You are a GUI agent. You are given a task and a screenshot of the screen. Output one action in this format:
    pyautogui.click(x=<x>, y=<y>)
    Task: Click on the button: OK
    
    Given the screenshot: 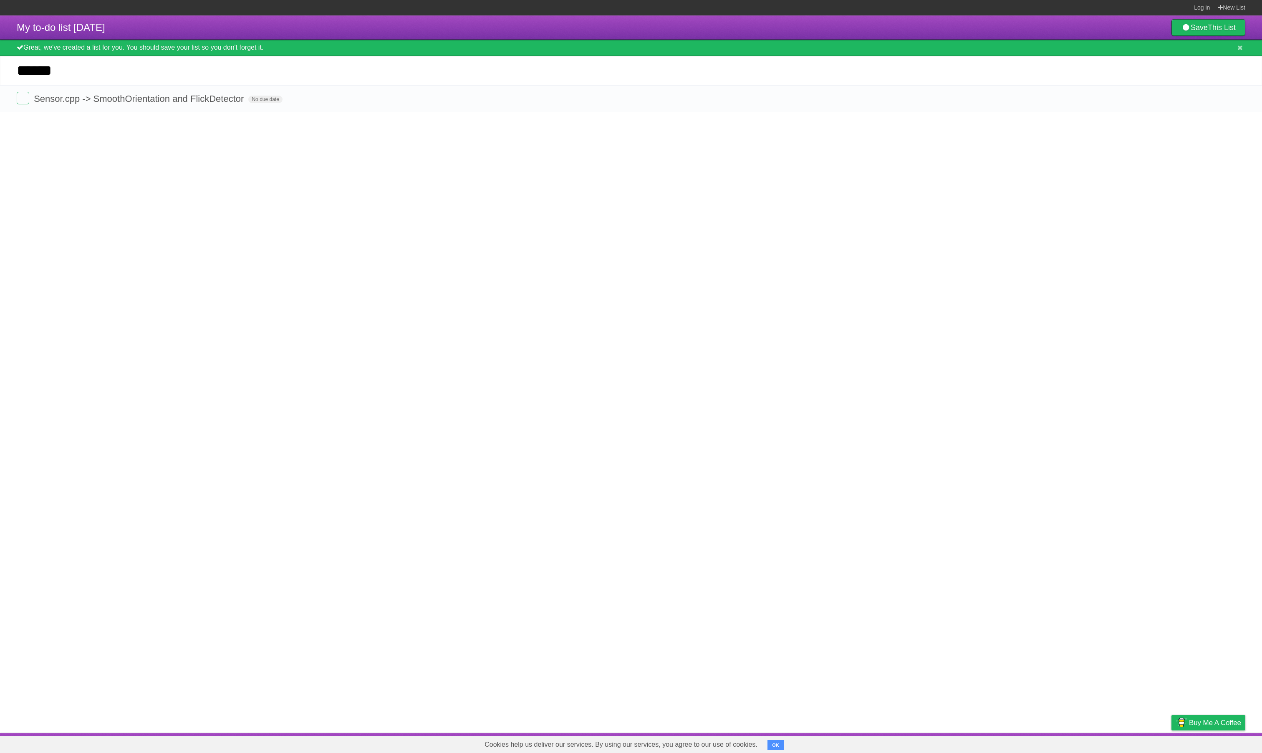 What is the action you would take?
    pyautogui.click(x=775, y=745)
    